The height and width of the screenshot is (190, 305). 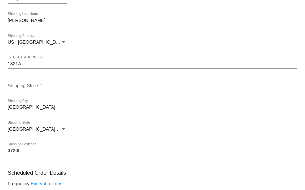 I want to click on mat-select: Shipping State, so click(x=37, y=129).